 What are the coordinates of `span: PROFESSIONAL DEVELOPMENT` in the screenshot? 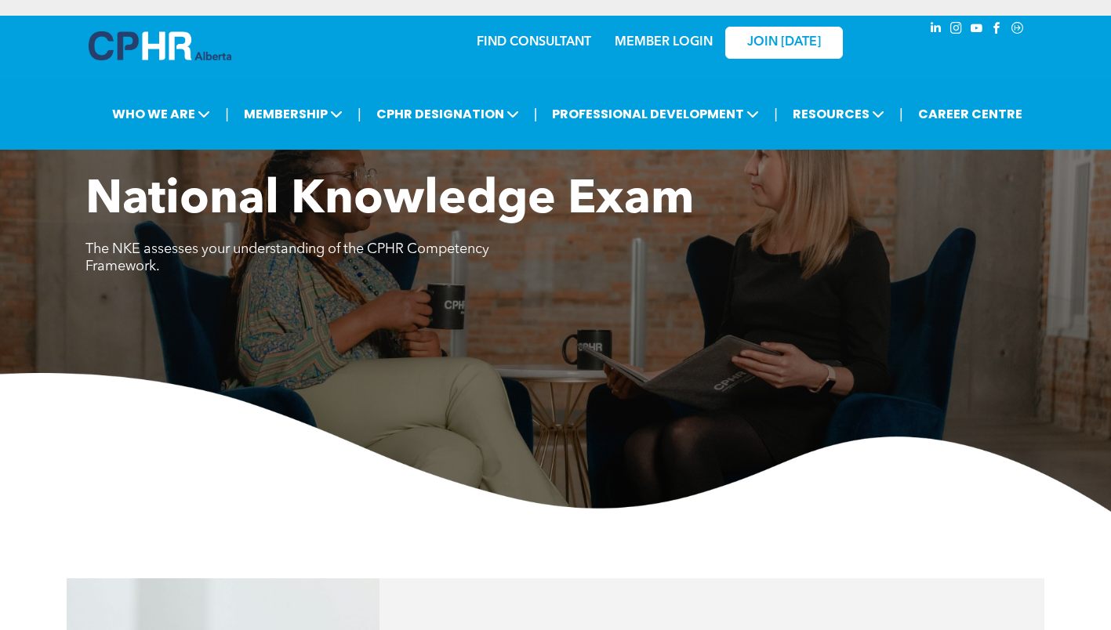 It's located at (655, 114).